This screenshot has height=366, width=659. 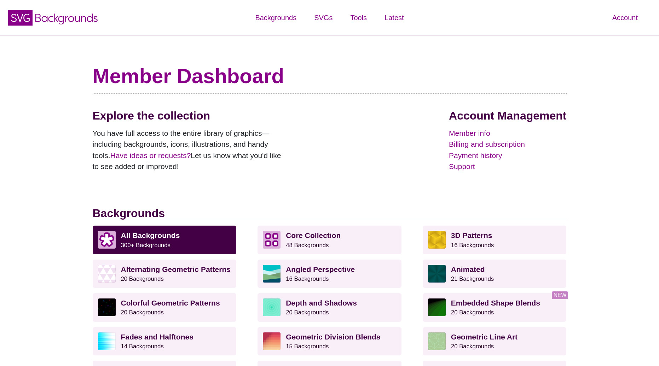 What do you see at coordinates (495, 303) in the screenshot?
I see `strong: Embedded Shape Blends` at bounding box center [495, 303].